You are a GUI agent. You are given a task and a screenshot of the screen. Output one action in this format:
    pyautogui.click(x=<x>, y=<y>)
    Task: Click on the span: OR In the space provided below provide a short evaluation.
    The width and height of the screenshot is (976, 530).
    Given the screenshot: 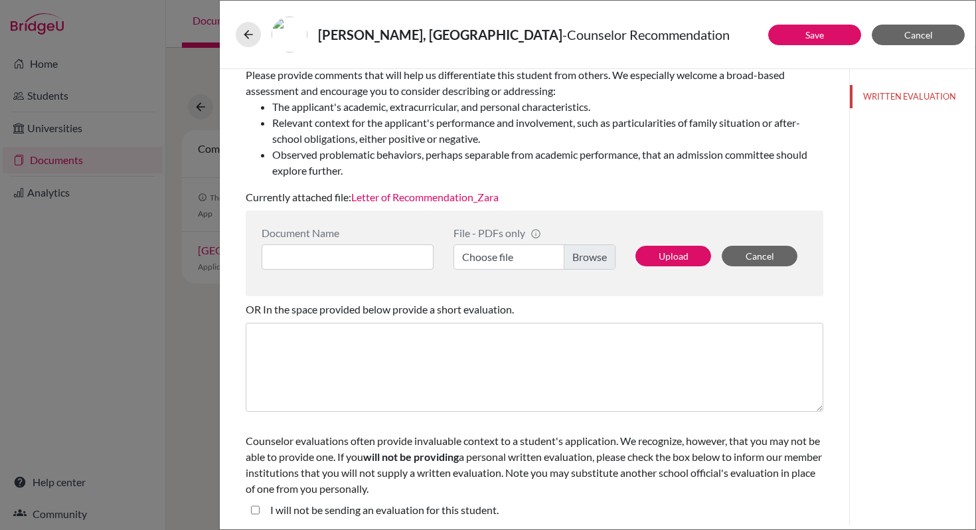 What is the action you would take?
    pyautogui.click(x=380, y=309)
    